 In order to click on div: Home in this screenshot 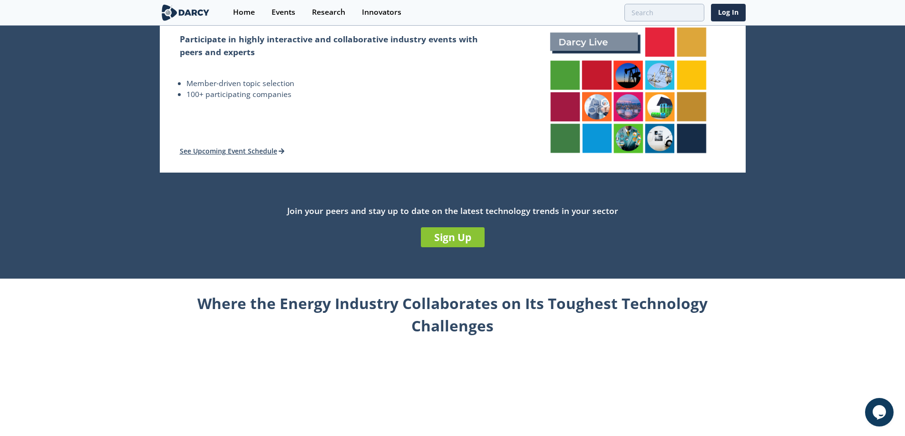, I will do `click(244, 12)`.